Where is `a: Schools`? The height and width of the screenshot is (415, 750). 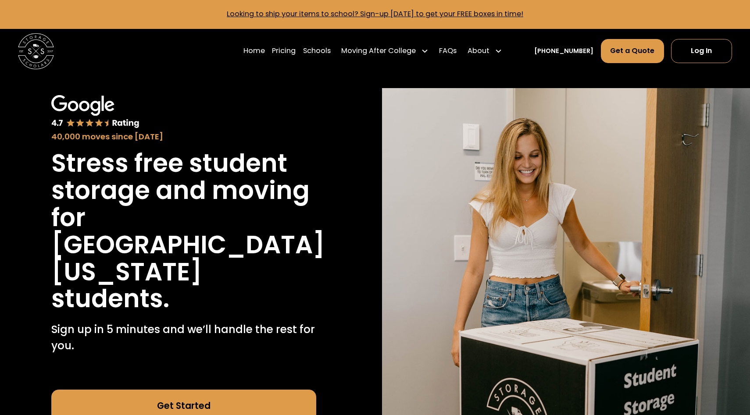
a: Schools is located at coordinates (317, 51).